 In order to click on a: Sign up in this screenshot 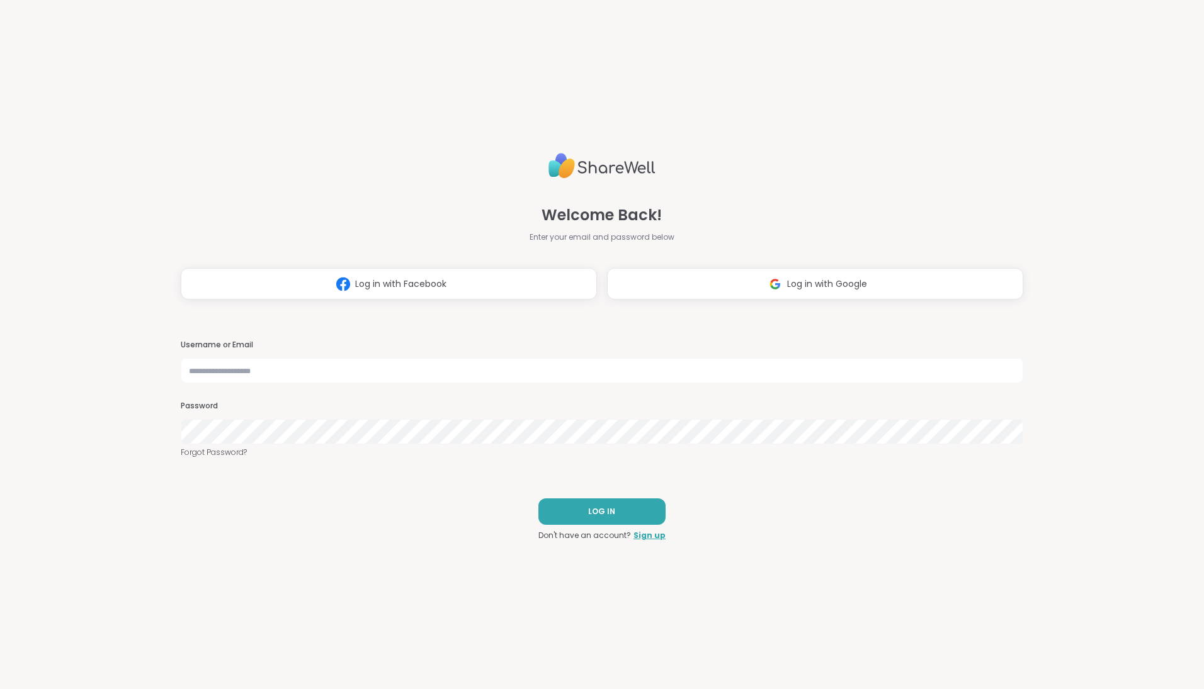, I will do `click(649, 536)`.